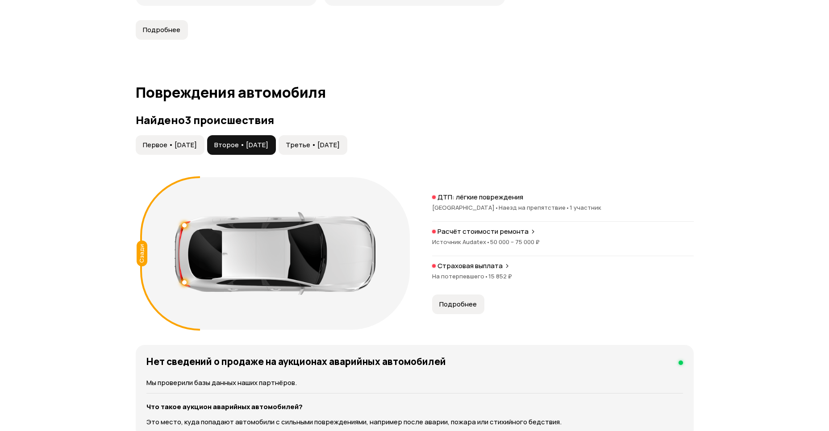  I want to click on span: 50 000 – 75 000 ₽, so click(515, 242).